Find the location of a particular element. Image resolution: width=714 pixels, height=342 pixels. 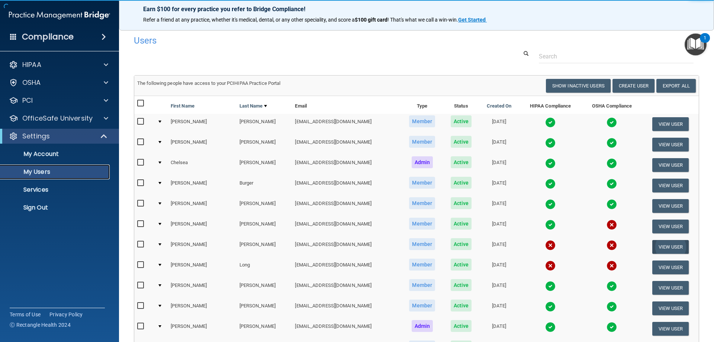

td: Burger is located at coordinates (264, 185).